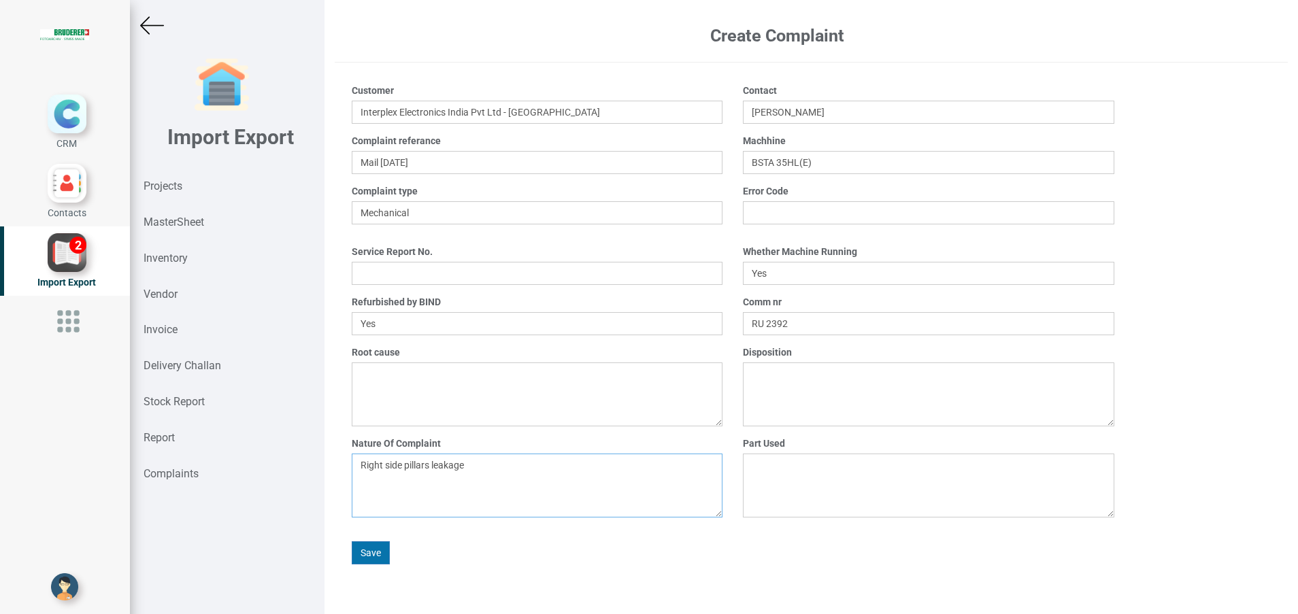  Describe the element at coordinates (182, 365) in the screenshot. I see `strong: Delivery Challan` at that location.